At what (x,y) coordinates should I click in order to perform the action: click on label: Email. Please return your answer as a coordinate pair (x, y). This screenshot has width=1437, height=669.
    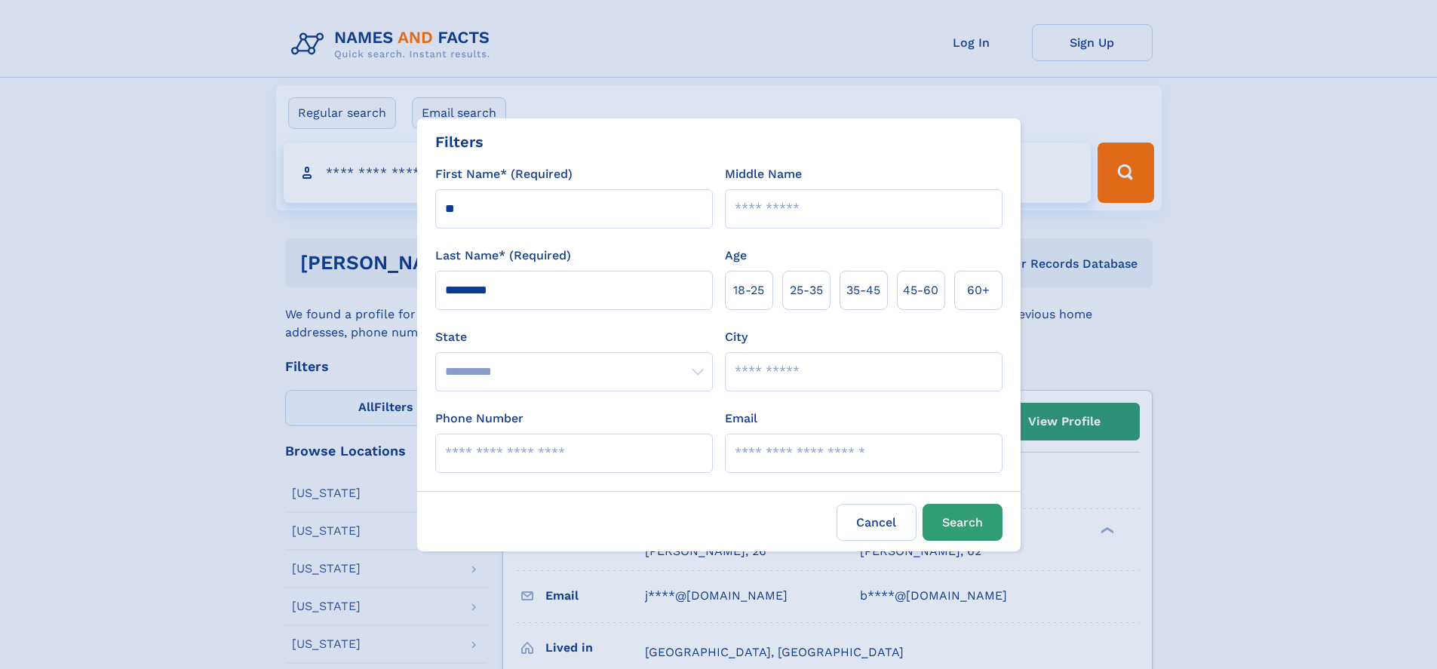
    Looking at the image, I should click on (741, 419).